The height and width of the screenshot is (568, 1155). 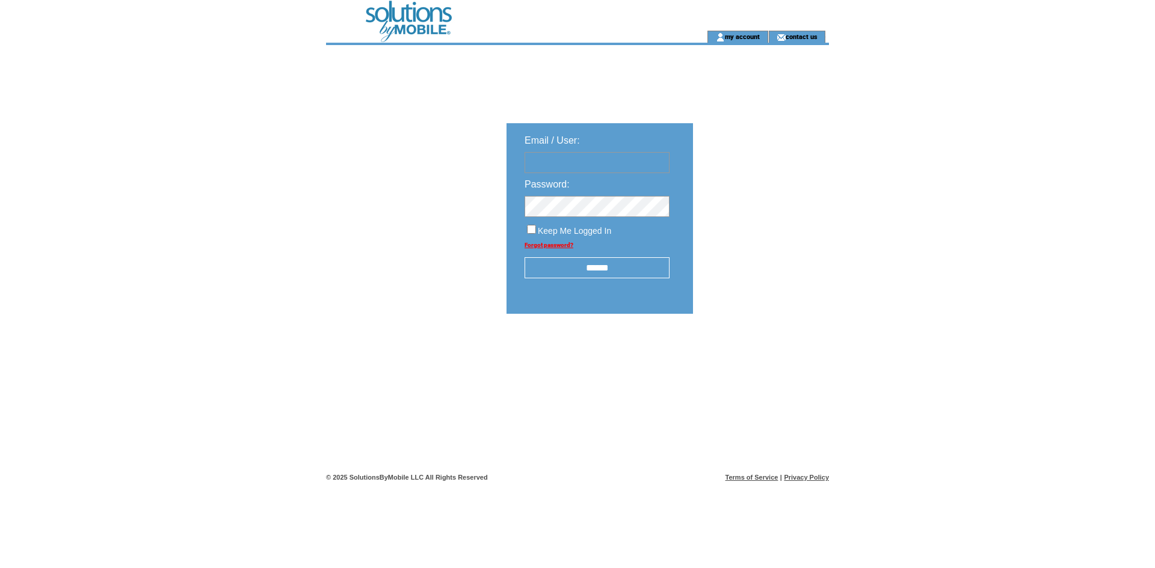 What do you see at coordinates (407, 478) in the screenshot?
I see `span: © 2025 SolutionsByMobile LLC All Rights Reserved` at bounding box center [407, 478].